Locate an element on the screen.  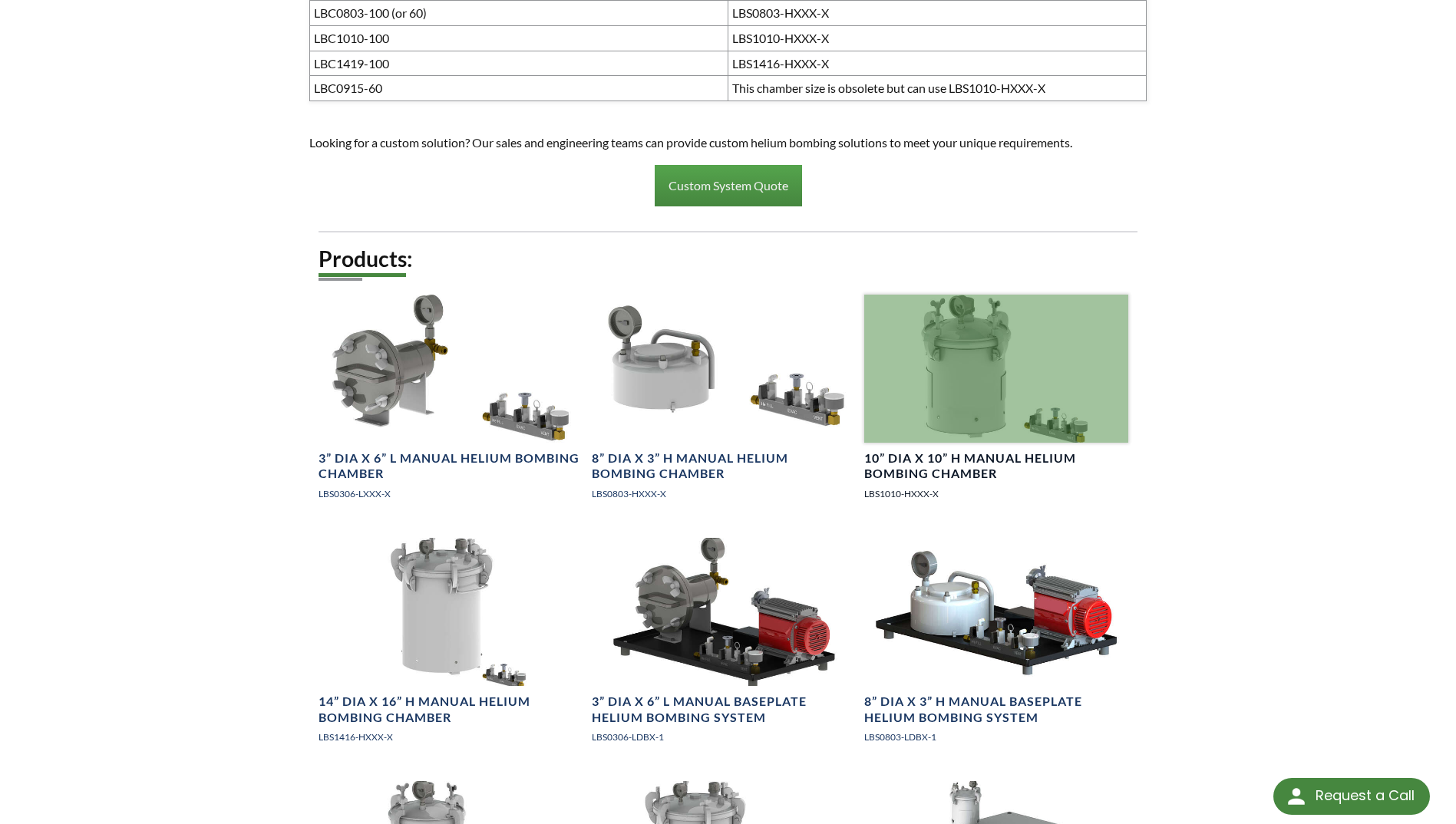
td: LBS0803-HXXX-X is located at coordinates (937, 13).